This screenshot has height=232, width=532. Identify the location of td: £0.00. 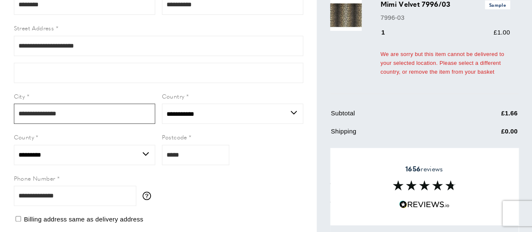
(488, 134).